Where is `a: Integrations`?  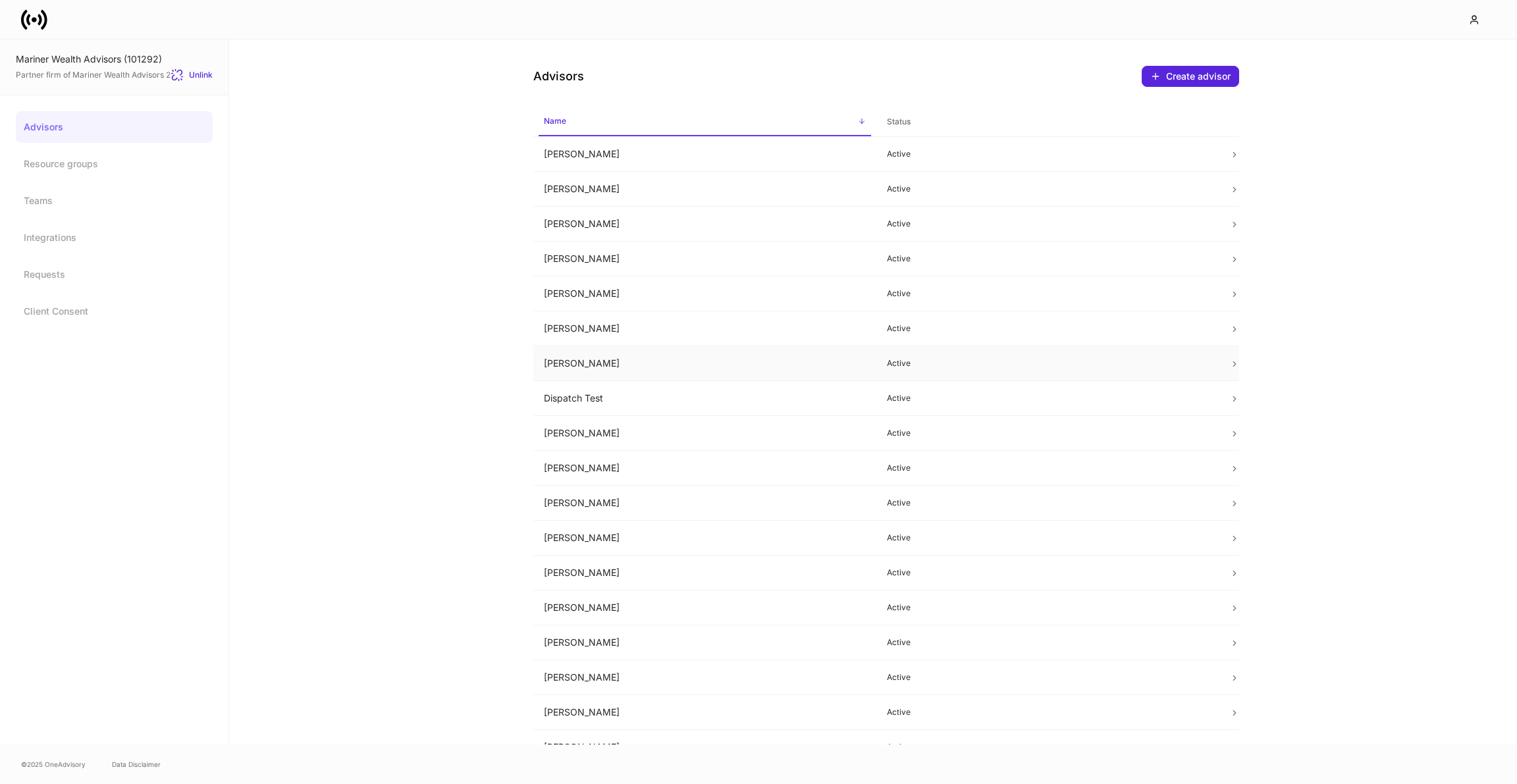 a: Integrations is located at coordinates (114, 238).